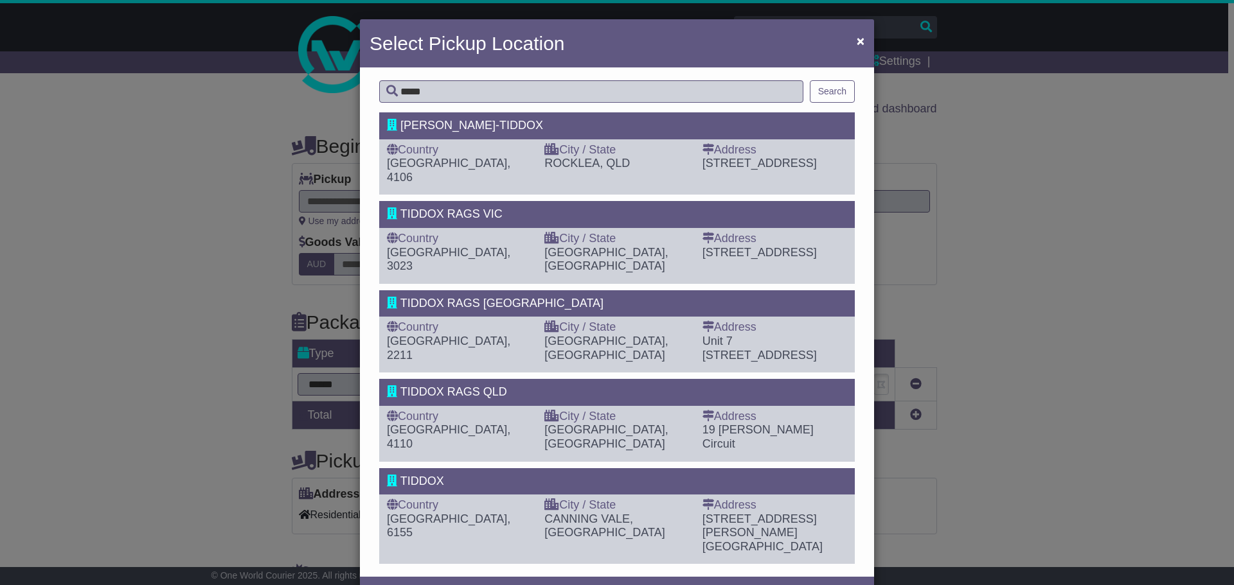  I want to click on span: Unit 7, so click(717, 341).